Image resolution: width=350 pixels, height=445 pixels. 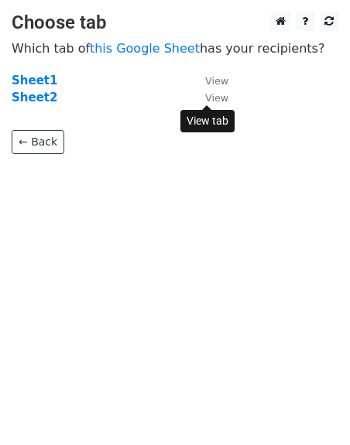 I want to click on strong: Sheet1, so click(x=34, y=80).